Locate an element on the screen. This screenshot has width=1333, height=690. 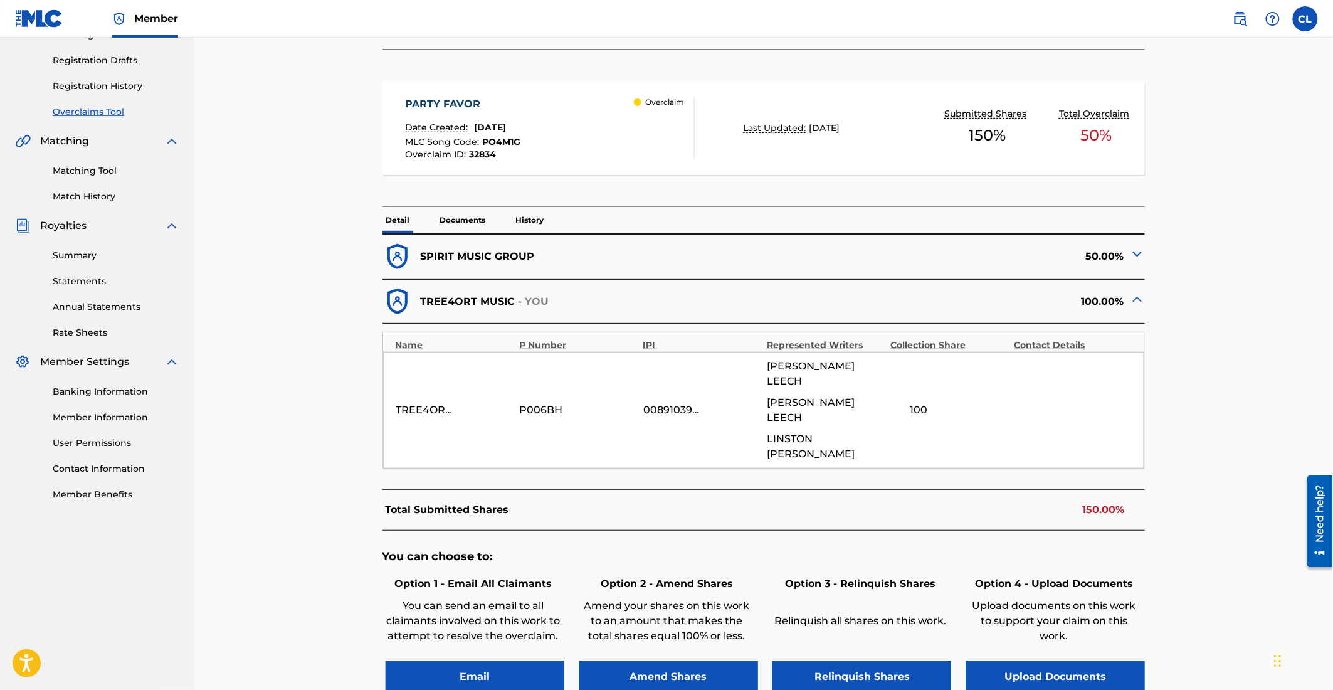
div: User Menu is located at coordinates (1305, 19).